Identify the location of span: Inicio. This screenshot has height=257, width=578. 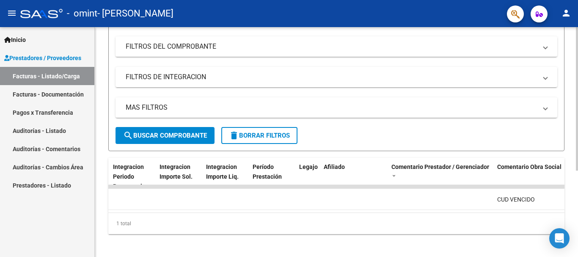
(15, 40).